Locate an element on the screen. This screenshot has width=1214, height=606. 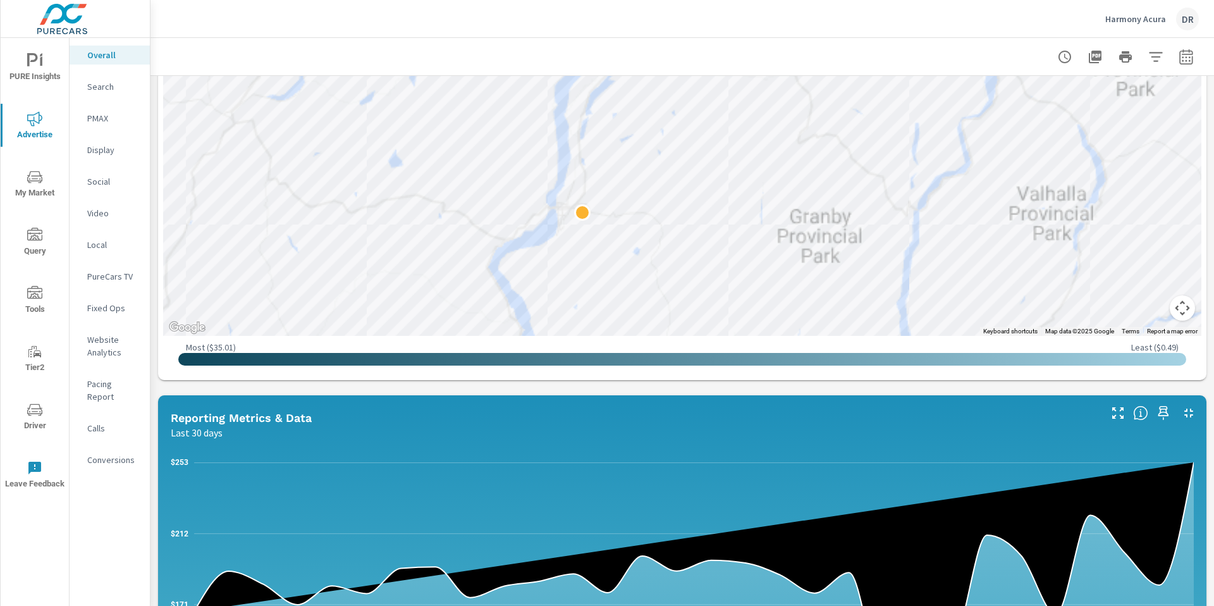
p: Social is located at coordinates (113, 181).